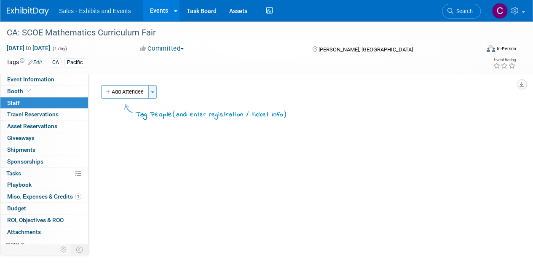 The width and height of the screenshot is (533, 266). I want to click on a: more, so click(44, 244).